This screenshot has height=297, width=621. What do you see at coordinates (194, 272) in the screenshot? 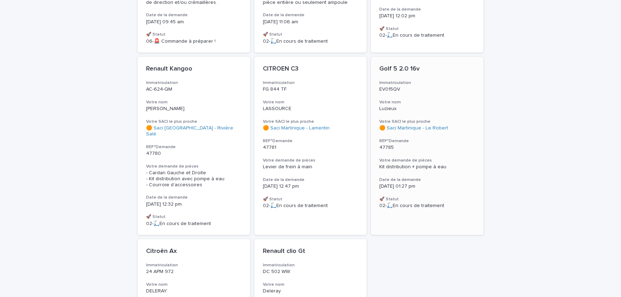
I see `p: 24 APM 972` at bounding box center [194, 272].